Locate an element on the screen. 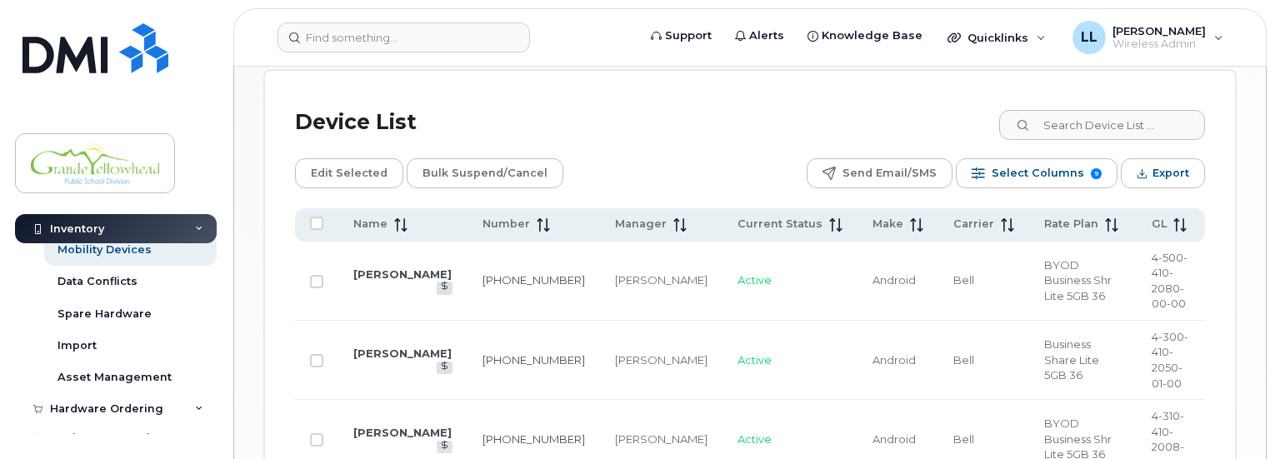 Image resolution: width=1275 pixels, height=459 pixels. div: Lyle Lee is located at coordinates (1147, 37).